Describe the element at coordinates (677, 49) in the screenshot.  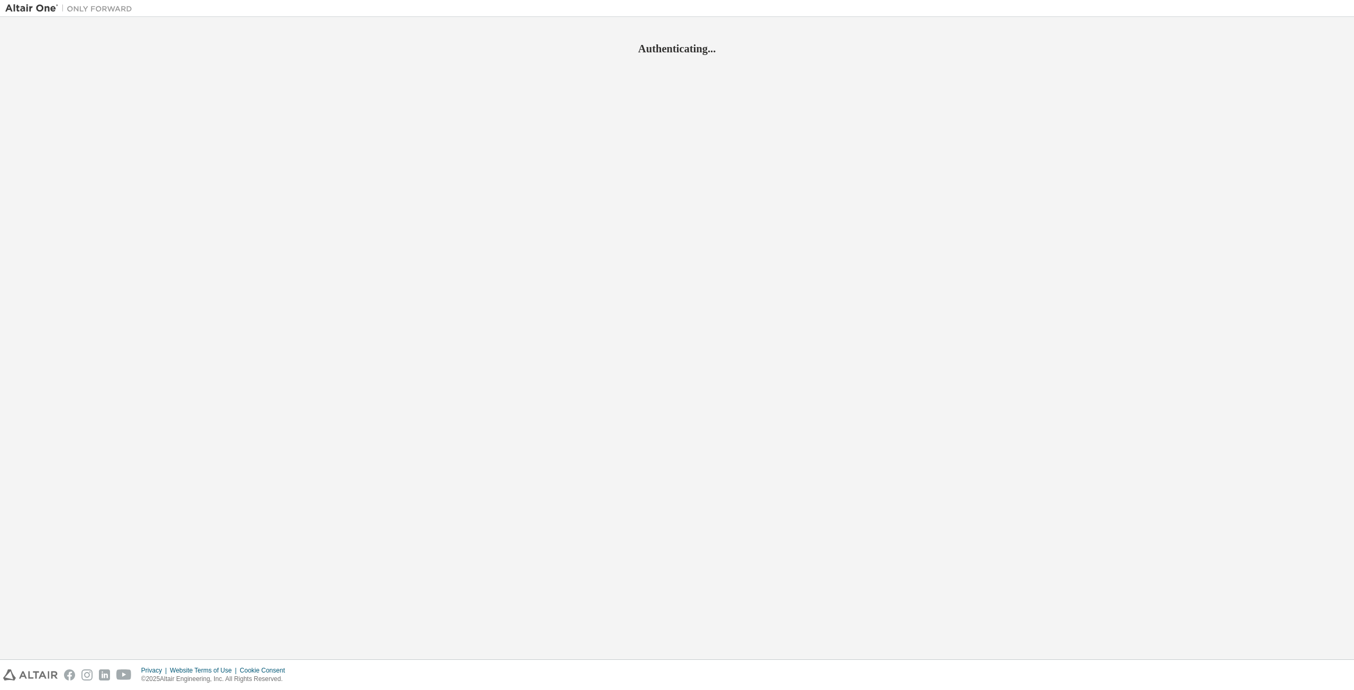
I see `h2: Authenticating...` at that location.